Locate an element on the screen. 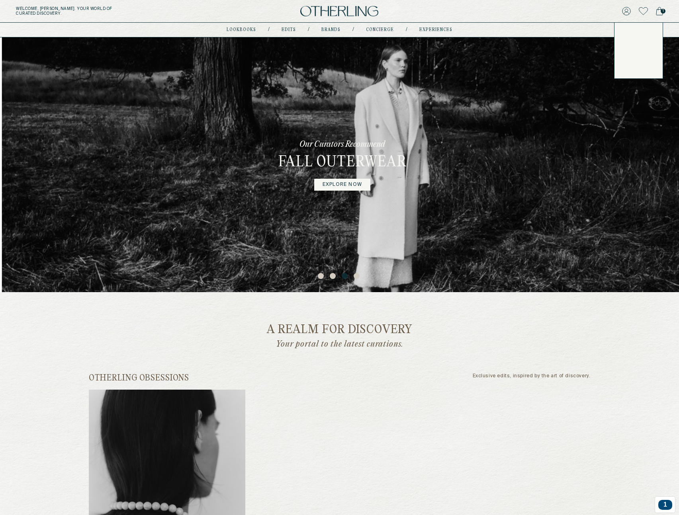 Image resolution: width=679 pixels, height=515 pixels. a: 1 is located at coordinates (659, 11).